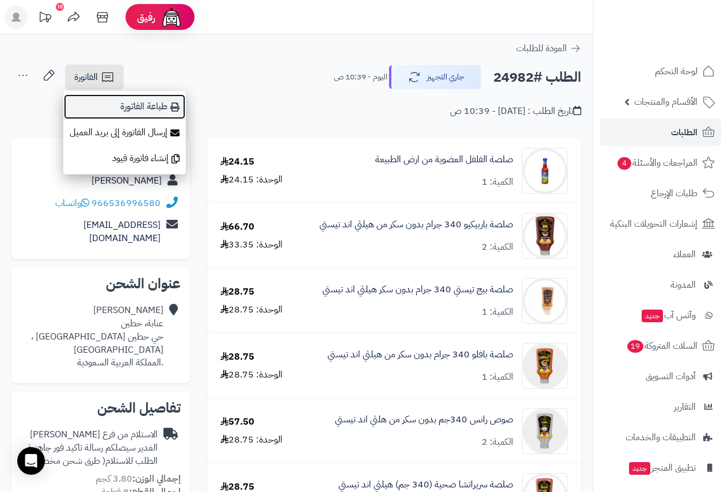 Image resolution: width=728 pixels, height=492 pixels. I want to click on div: 57.50, so click(237, 422).